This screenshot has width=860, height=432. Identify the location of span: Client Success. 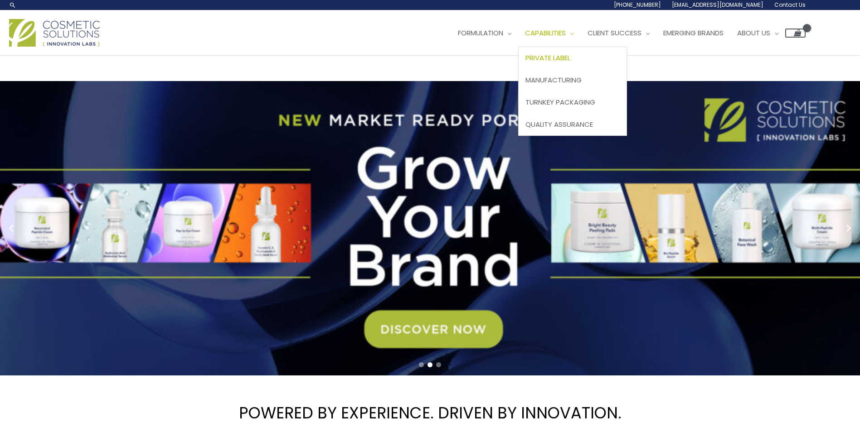
(614, 33).